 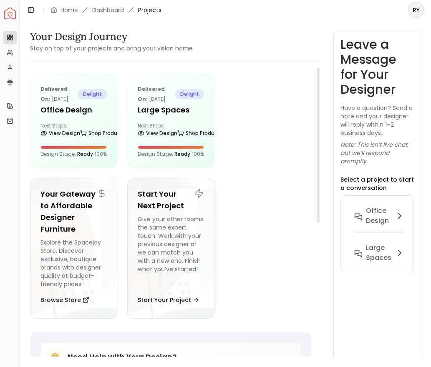 I want to click on nav: breadcrumb, so click(x=106, y=10).